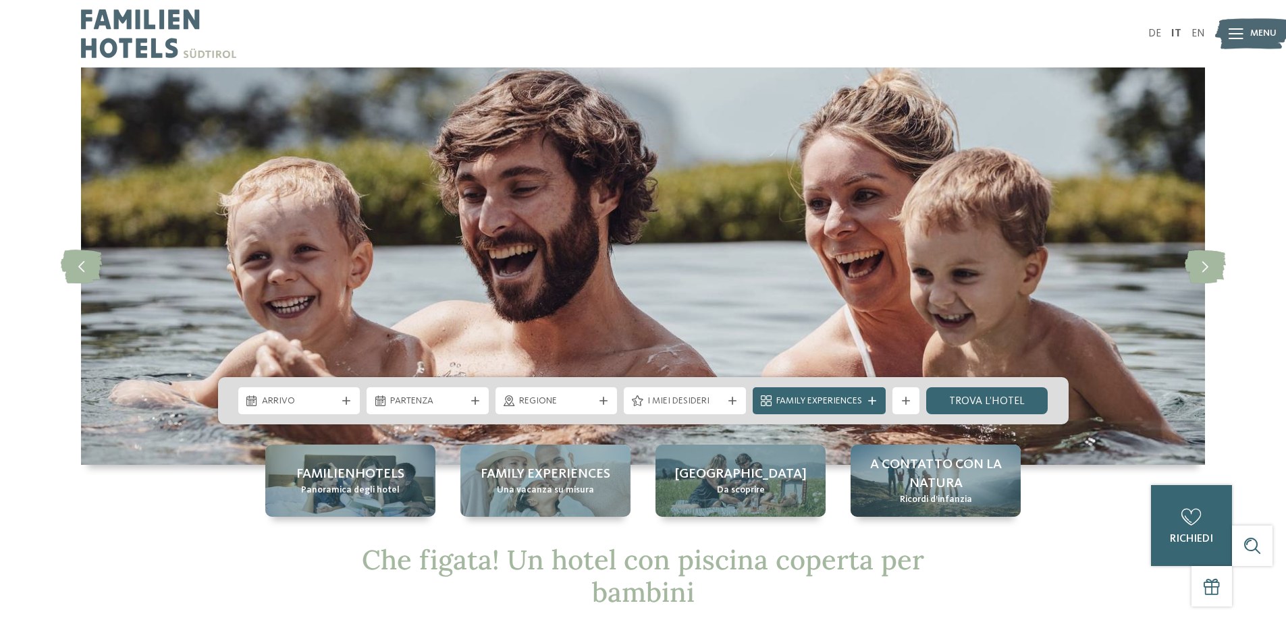 The width and height of the screenshot is (1286, 620). Describe the element at coordinates (545, 491) in the screenshot. I see `span: Una vacanza su misura` at that location.